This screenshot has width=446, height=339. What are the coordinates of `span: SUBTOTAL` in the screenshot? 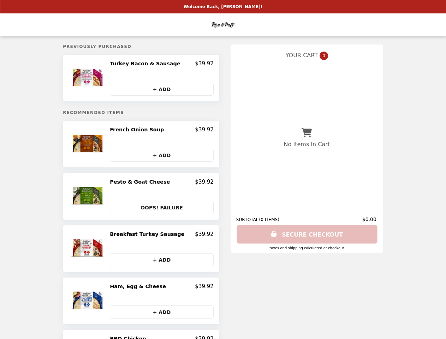 It's located at (248, 220).